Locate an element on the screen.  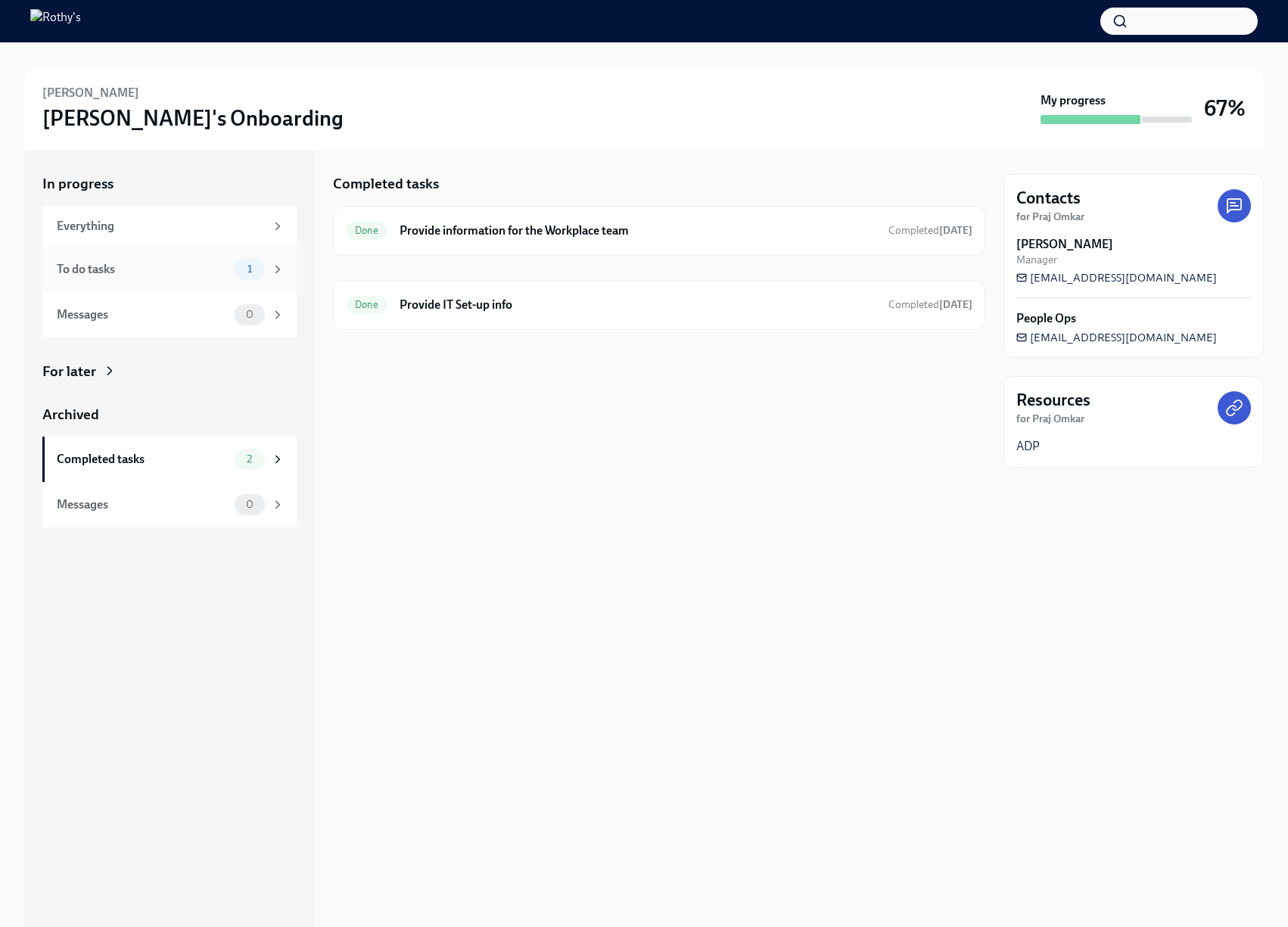
div: To do tasks is located at coordinates (143, 269).